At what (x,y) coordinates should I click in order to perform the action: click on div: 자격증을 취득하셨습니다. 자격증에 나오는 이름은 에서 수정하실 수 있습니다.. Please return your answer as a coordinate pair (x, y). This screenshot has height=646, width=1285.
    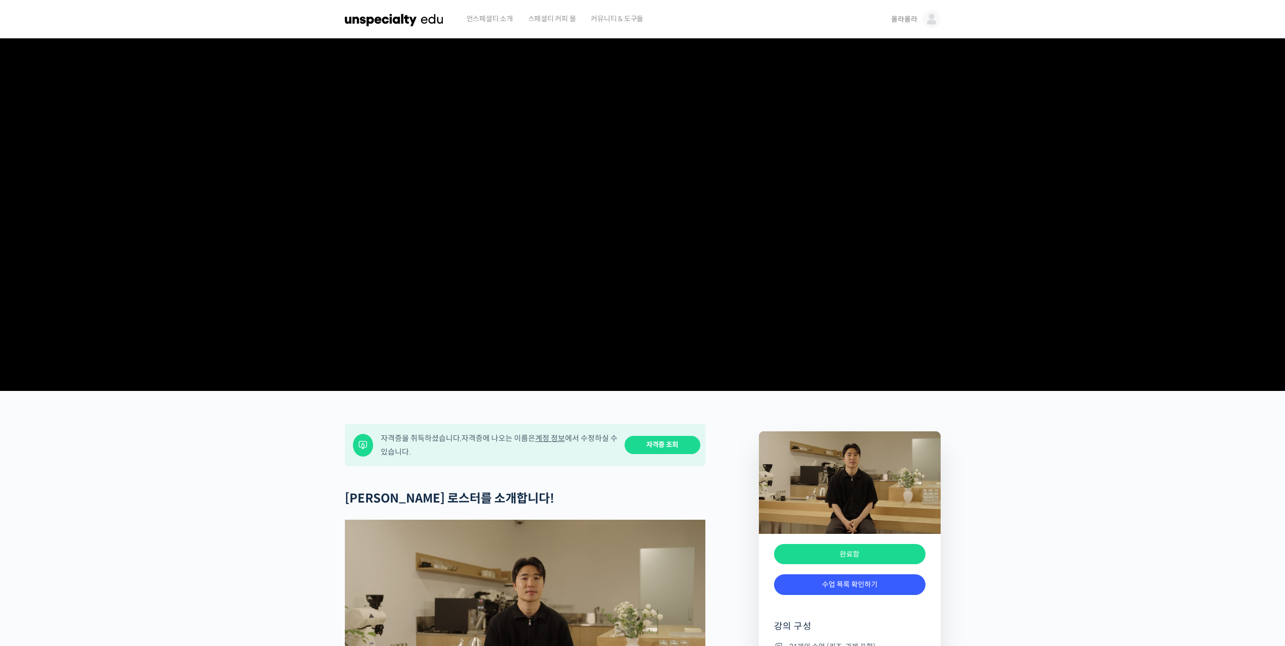
    Looking at the image, I should click on (499, 445).